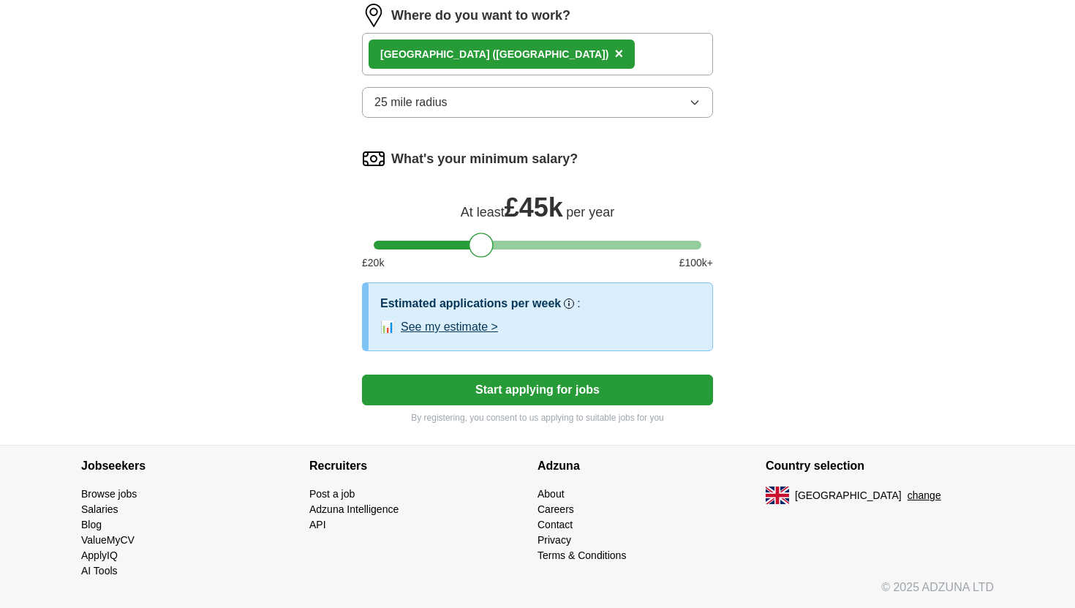  What do you see at coordinates (537, 593) in the screenshot?
I see `div: © 2025 ADZUNA LTD` at bounding box center [537, 593].